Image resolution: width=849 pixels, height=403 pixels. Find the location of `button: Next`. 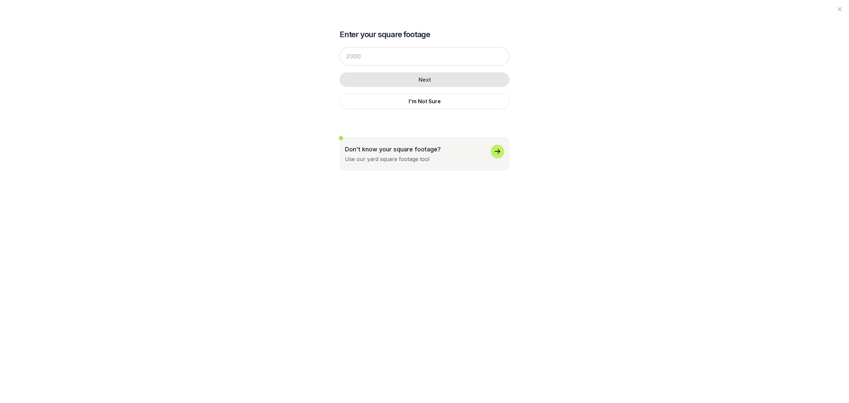

button: Next is located at coordinates (425, 80).